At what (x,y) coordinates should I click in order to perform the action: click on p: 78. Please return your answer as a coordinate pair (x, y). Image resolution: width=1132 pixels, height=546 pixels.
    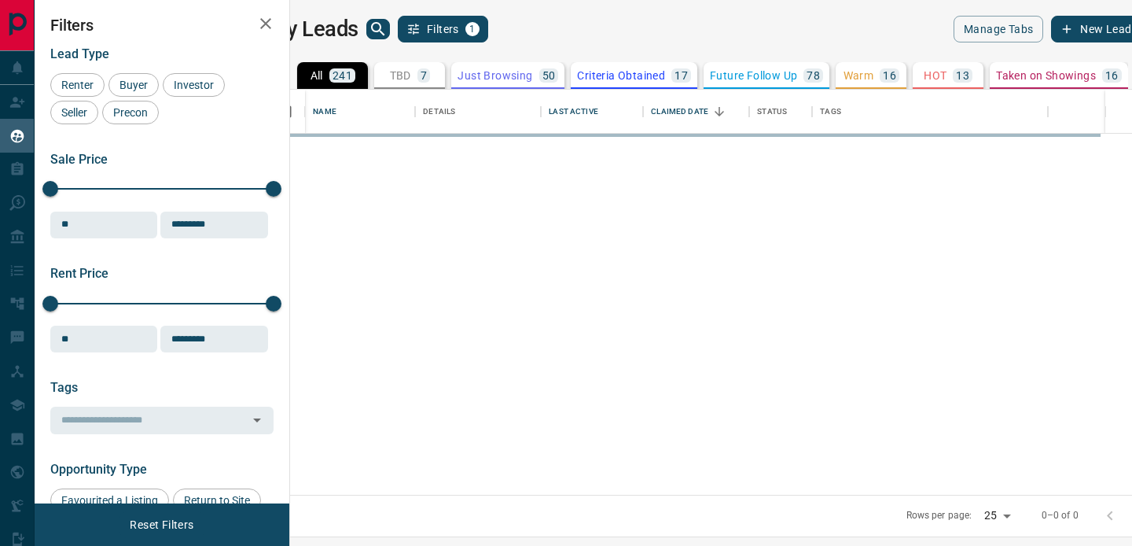
    Looking at the image, I should click on (813, 75).